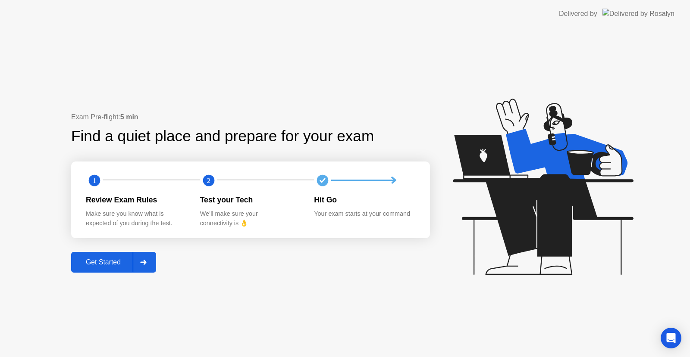  Describe the element at coordinates (113, 262) in the screenshot. I see `button: Get Started` at that location.